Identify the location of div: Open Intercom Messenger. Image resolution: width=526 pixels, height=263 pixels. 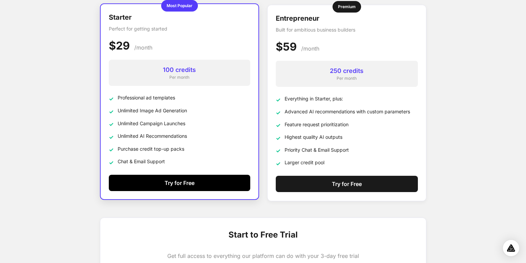
(511, 248).